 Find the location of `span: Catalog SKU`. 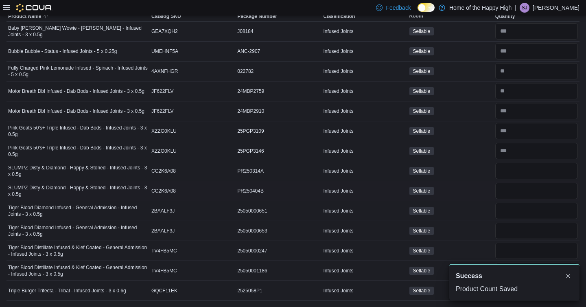

span: Catalog SKU is located at coordinates (166, 16).